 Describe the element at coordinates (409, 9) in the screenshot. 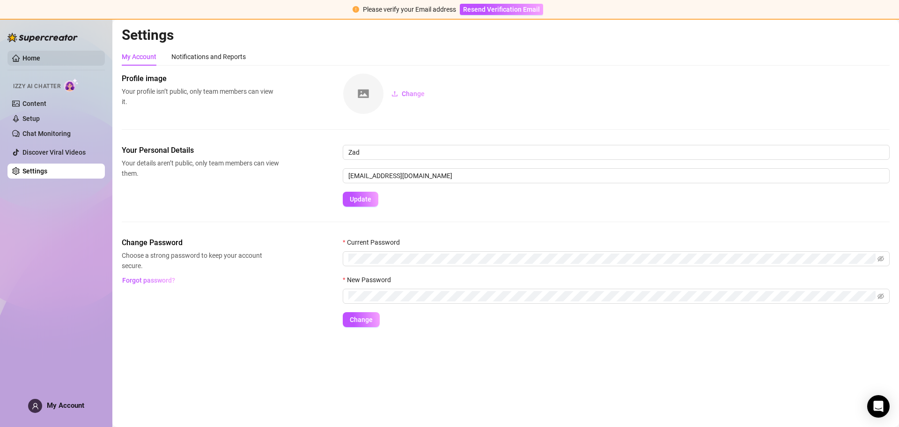

I see `div: Please verify your Email address` at that location.